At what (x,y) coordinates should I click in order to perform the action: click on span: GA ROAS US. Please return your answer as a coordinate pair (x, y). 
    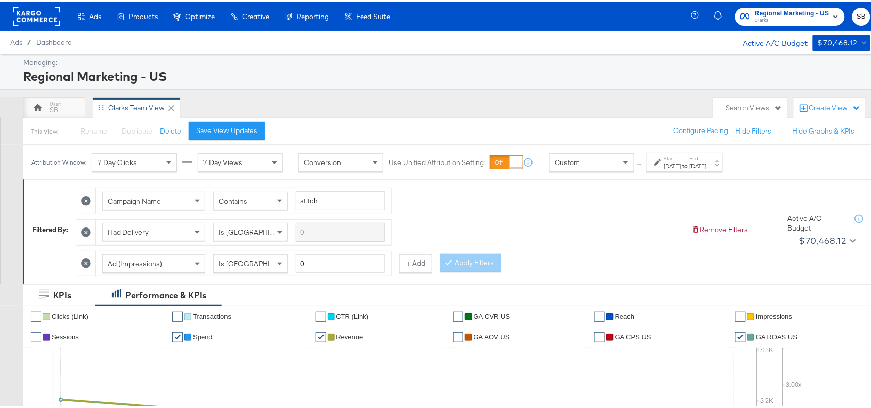
    Looking at the image, I should click on (777, 335).